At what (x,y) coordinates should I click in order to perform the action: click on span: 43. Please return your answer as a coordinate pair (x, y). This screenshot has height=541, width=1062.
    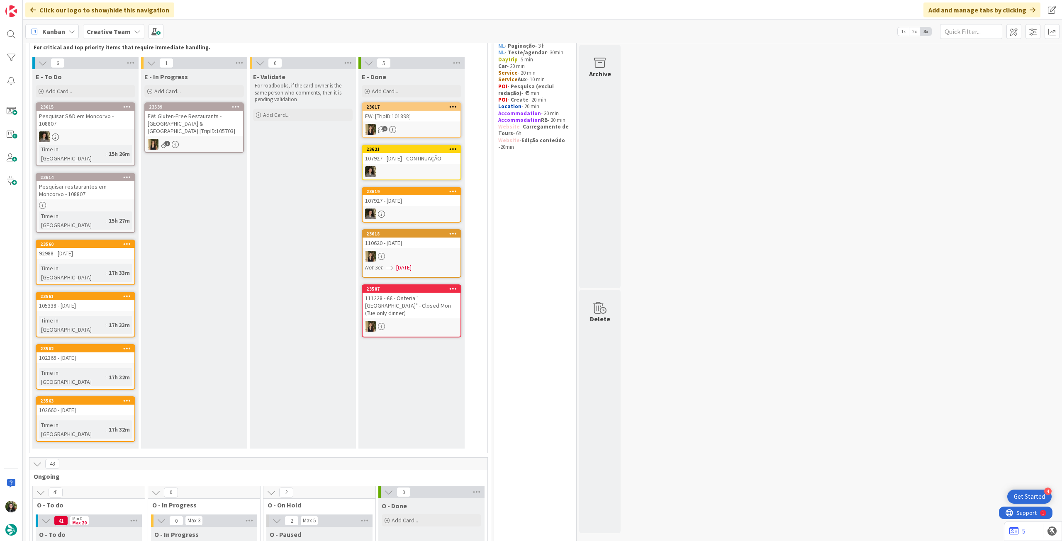
    Looking at the image, I should click on (52, 464).